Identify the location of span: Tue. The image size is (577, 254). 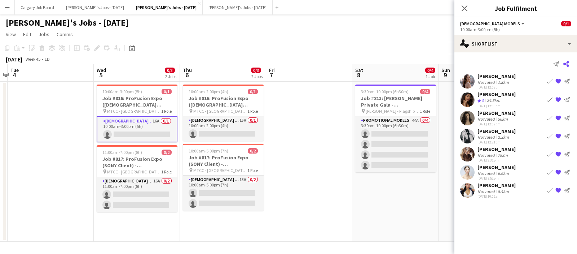
(14, 70).